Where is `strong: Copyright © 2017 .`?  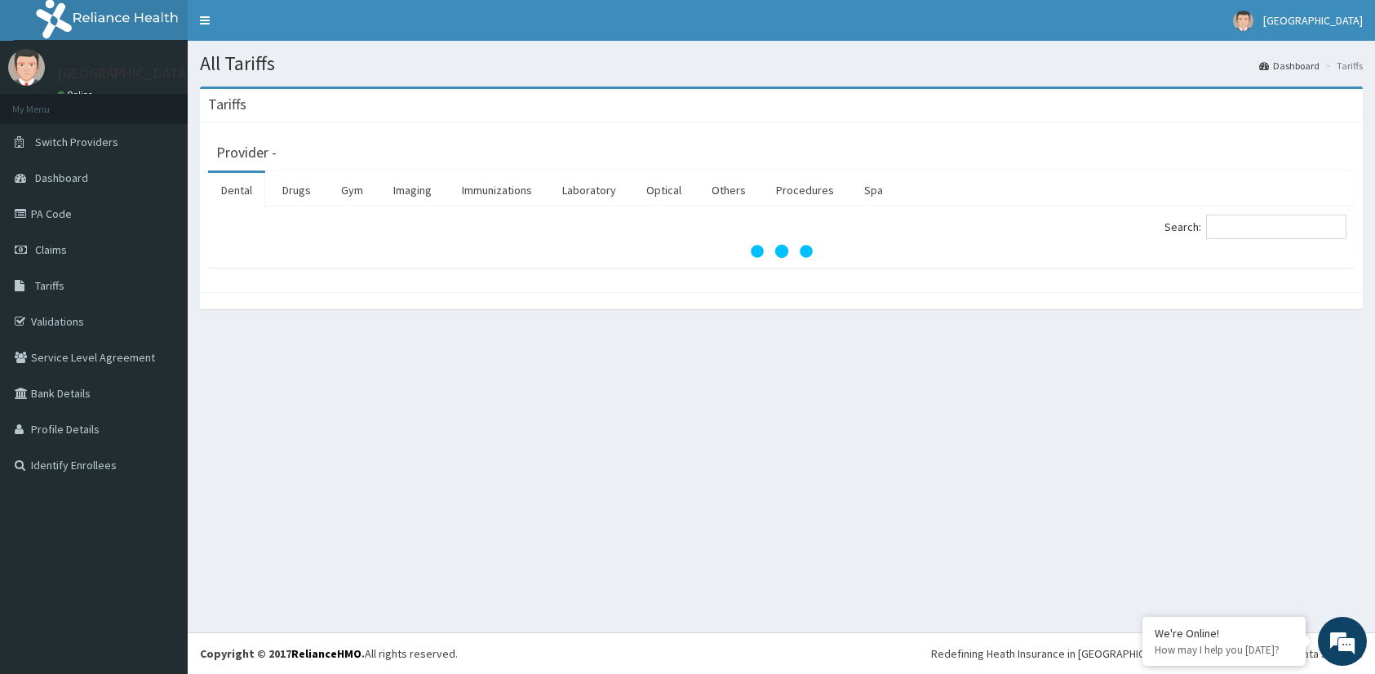
strong: Copyright © 2017 . is located at coordinates (282, 654).